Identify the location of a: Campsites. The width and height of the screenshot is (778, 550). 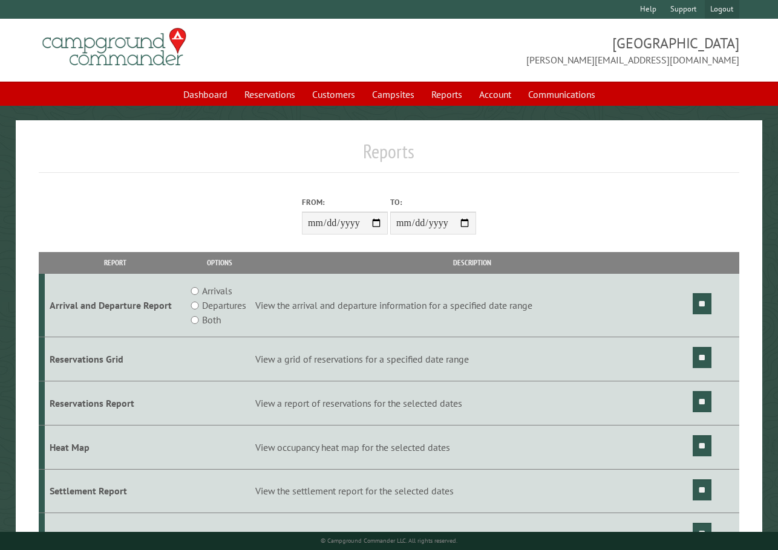
(393, 94).